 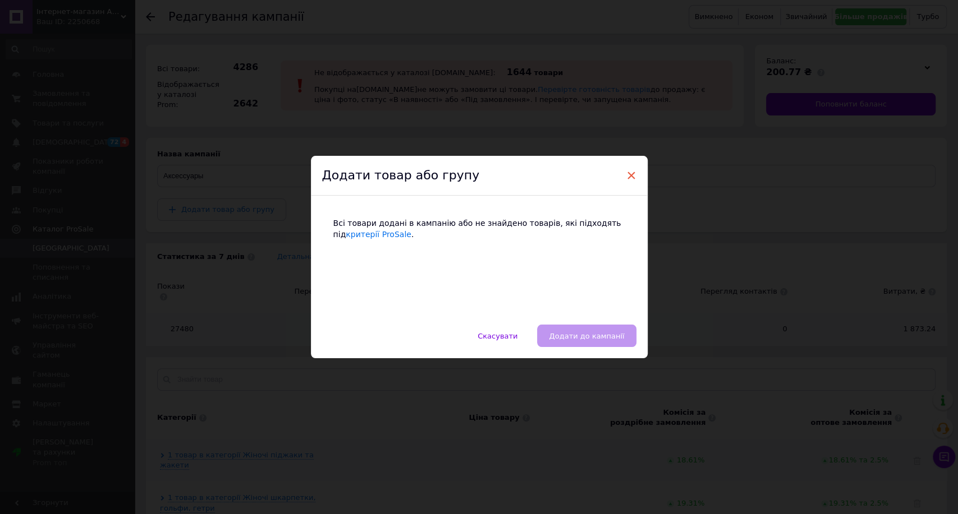 What do you see at coordinates (479, 176) in the screenshot?
I see `div: Додати товар або групу` at bounding box center [479, 176].